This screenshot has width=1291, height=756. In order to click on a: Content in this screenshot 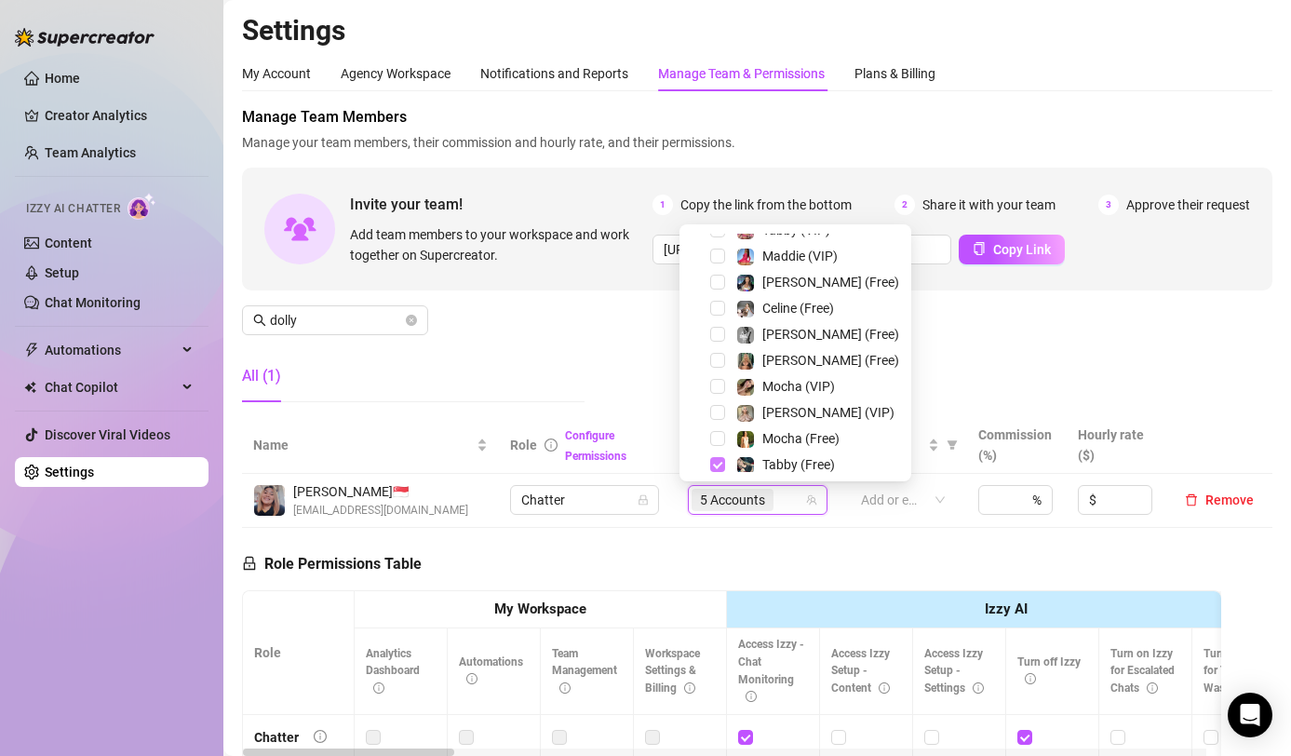, I will do `click(68, 243)`.